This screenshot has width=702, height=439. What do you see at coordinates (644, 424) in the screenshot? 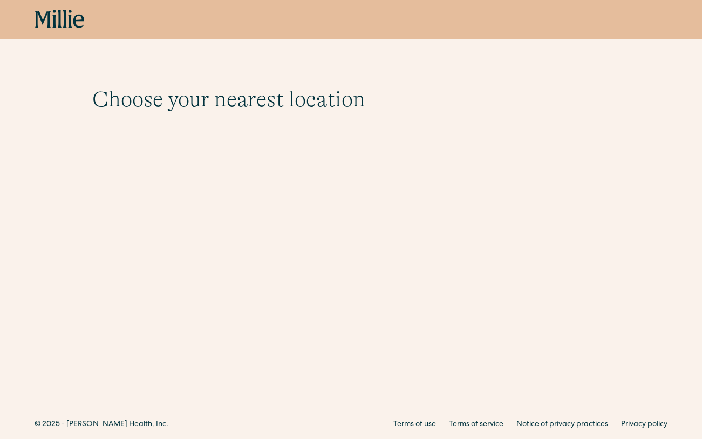
I see `a: Privacy policy` at bounding box center [644, 424].